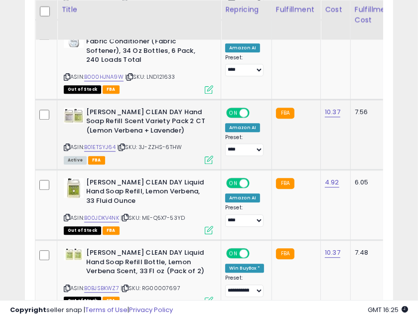 The width and height of the screenshot is (418, 320). Describe the element at coordinates (150, 77) in the screenshot. I see `span: | SKU: LND121633` at that location.